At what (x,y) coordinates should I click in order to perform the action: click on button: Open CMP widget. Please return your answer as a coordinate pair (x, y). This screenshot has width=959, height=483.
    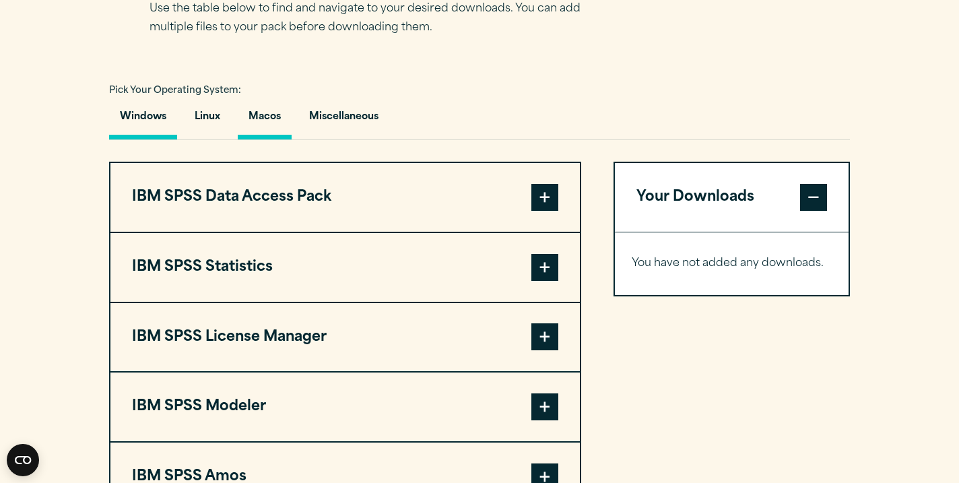
    Looking at the image, I should click on (23, 460).